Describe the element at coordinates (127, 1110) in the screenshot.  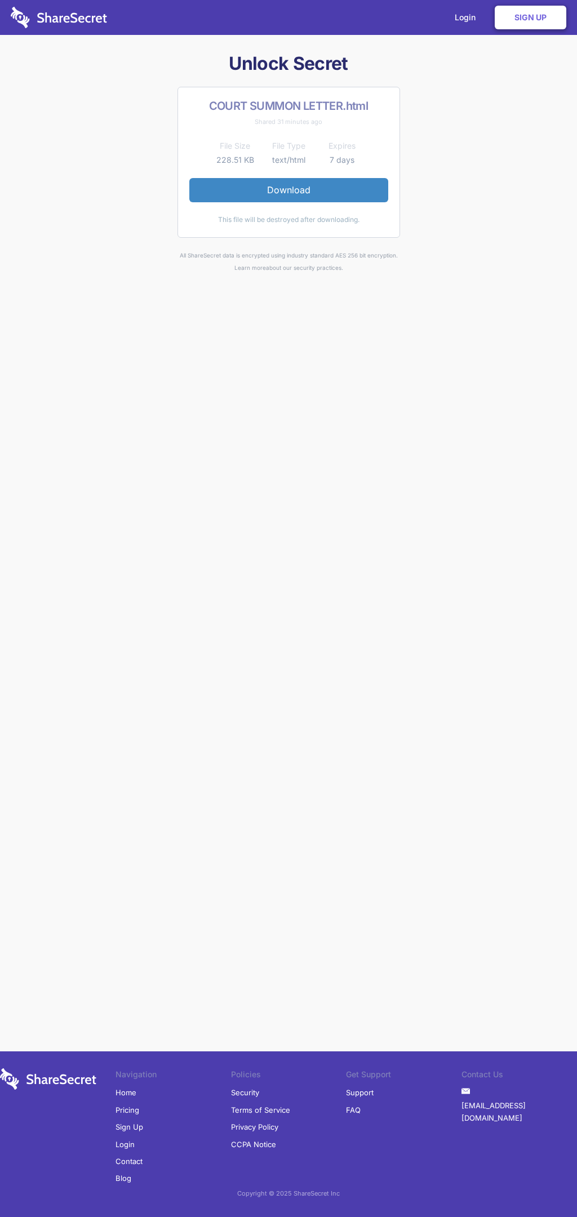
I see `a: Pricing` at that location.